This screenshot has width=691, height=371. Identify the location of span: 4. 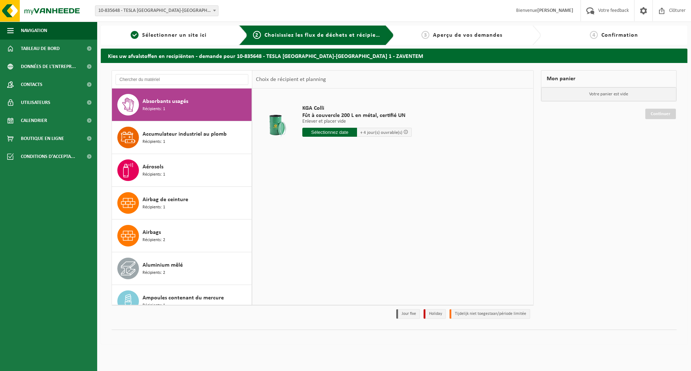
(594, 35).